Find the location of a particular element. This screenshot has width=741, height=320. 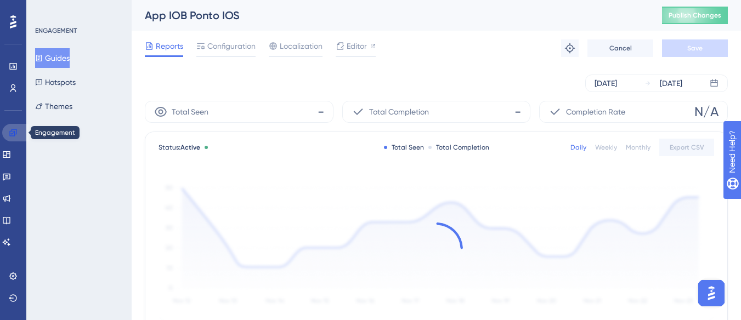

div: ENGAGEMENT is located at coordinates (56, 31).